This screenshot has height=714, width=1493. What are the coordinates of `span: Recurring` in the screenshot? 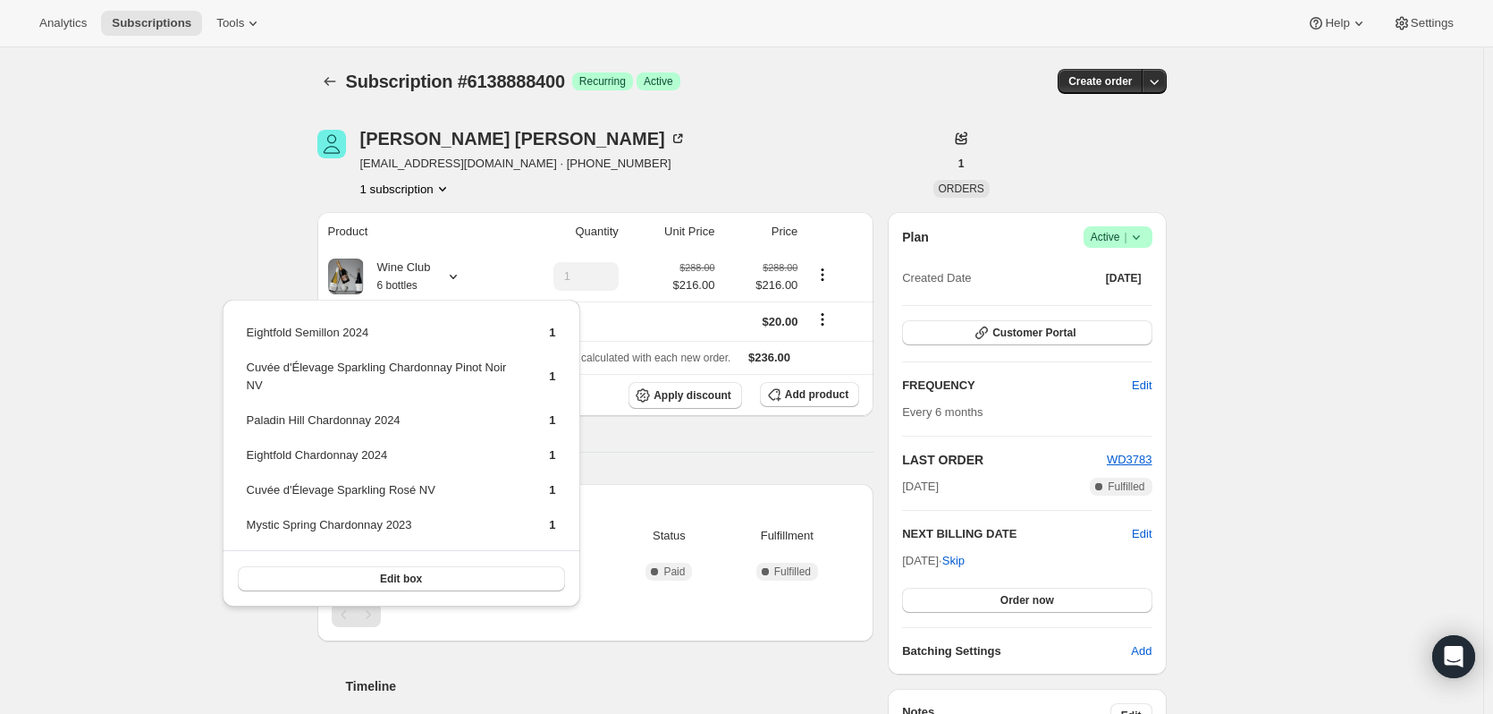 It's located at (603, 81).